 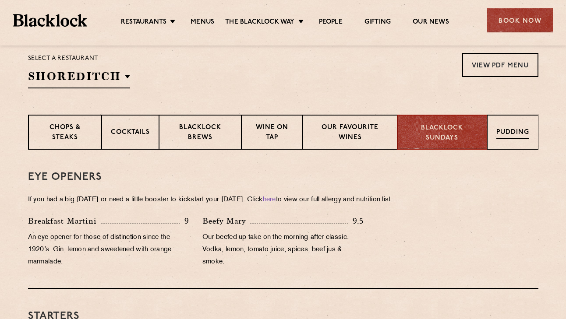 What do you see at coordinates (260, 23) in the screenshot?
I see `a: The Blacklock Way` at bounding box center [260, 23].